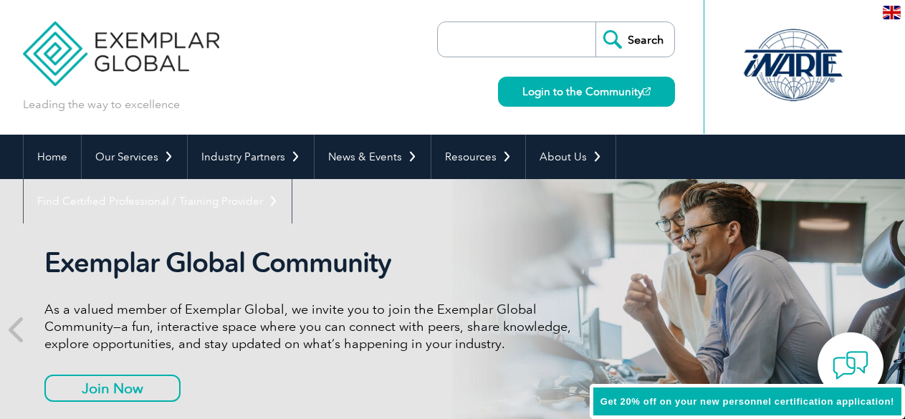  I want to click on a: Home, so click(52, 157).